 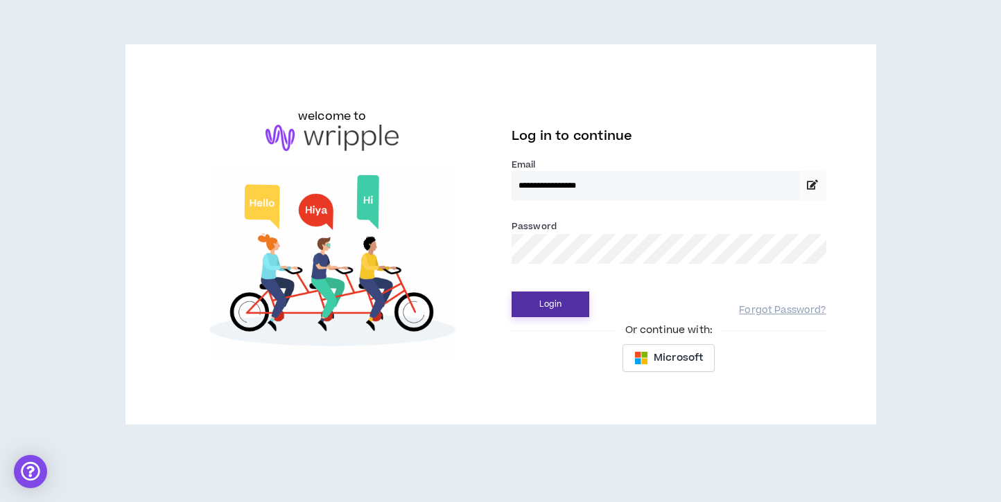 I want to click on div: Open Intercom Messenger, so click(x=30, y=472).